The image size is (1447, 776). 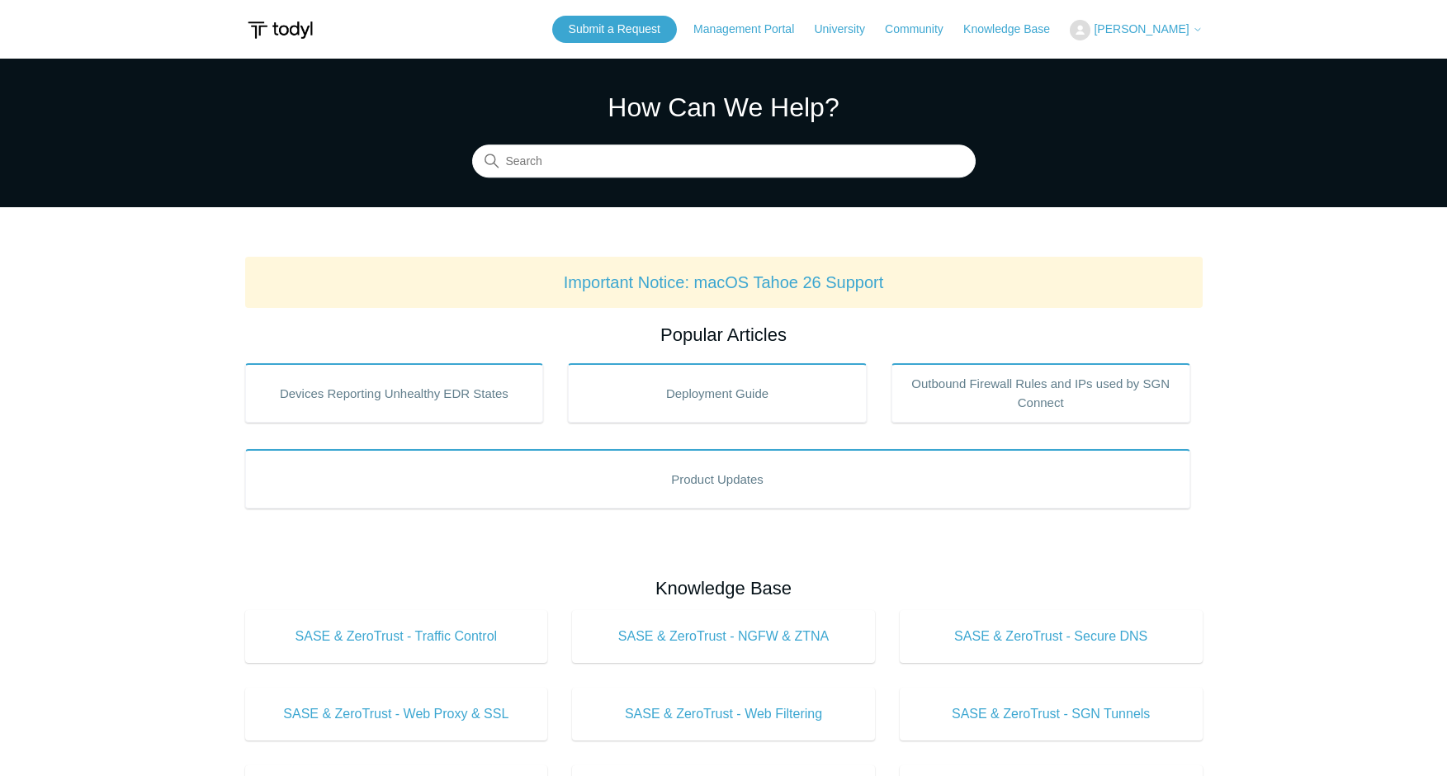 What do you see at coordinates (1014, 29) in the screenshot?
I see `a: Knowledge Base` at bounding box center [1014, 29].